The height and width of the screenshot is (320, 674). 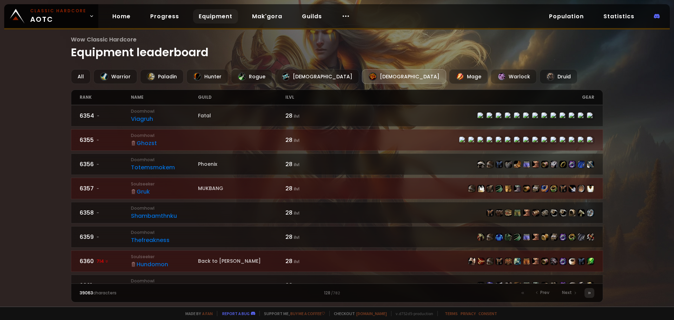 What do you see at coordinates (105, 261) in the screenshot?
I see `div: 6360` at bounding box center [105, 261].